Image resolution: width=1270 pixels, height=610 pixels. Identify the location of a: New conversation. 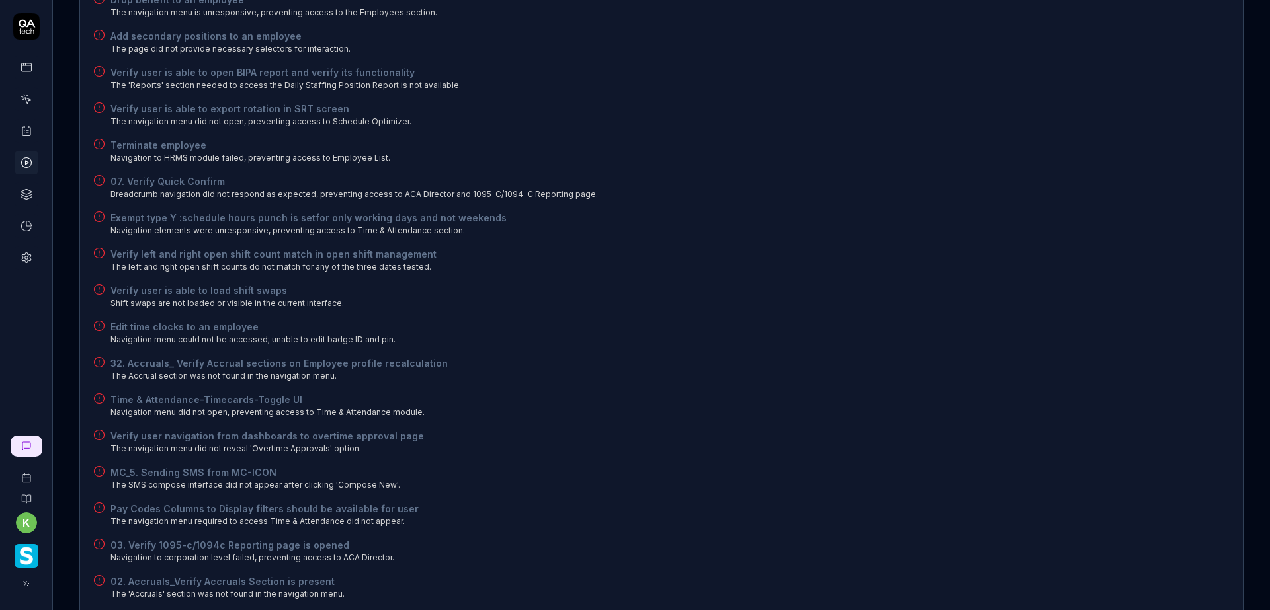
(26, 446).